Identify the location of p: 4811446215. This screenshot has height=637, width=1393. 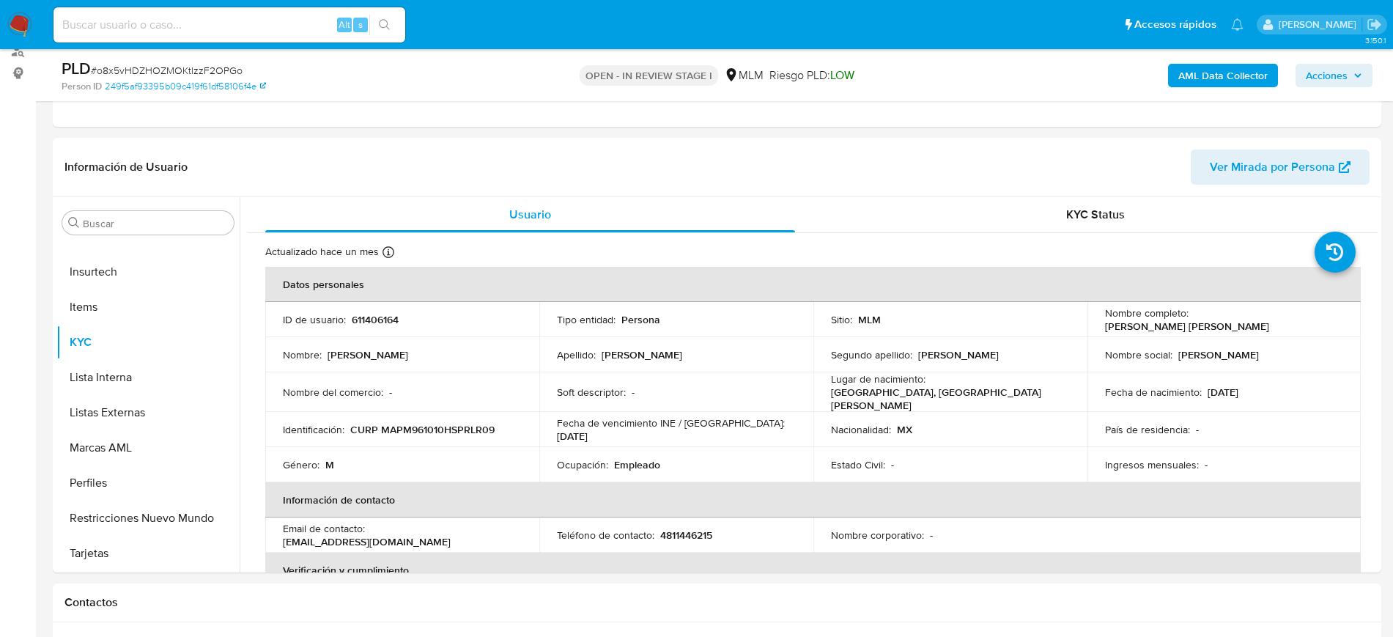
(686, 535).